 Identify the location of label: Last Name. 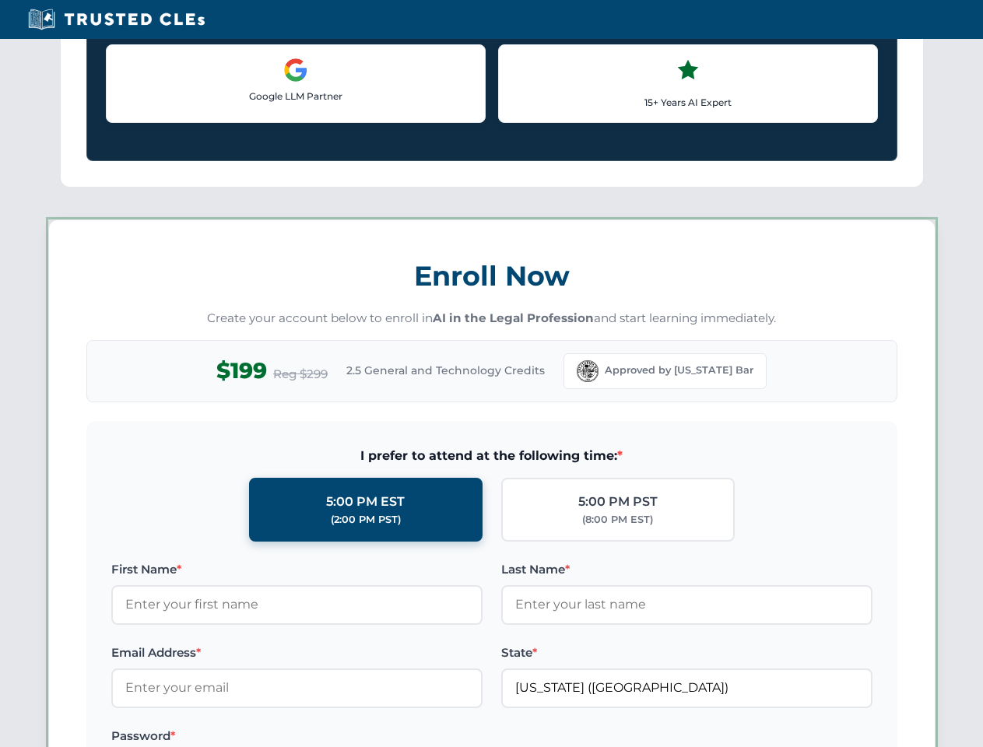
(686, 570).